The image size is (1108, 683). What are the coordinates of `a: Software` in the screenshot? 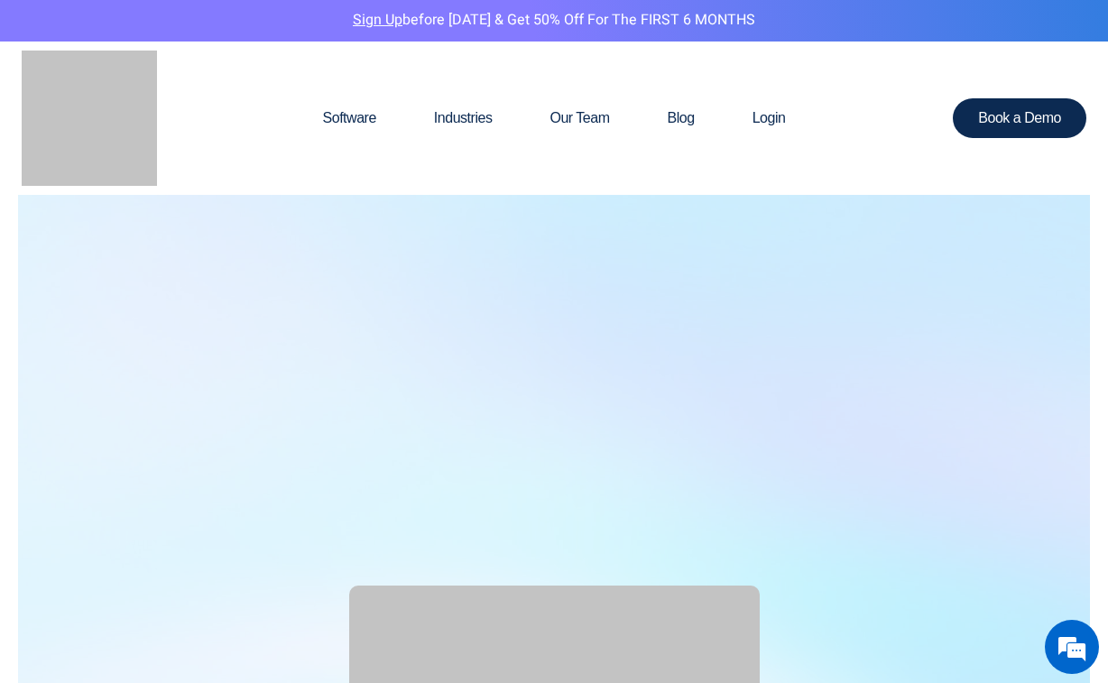 It's located at (349, 118).